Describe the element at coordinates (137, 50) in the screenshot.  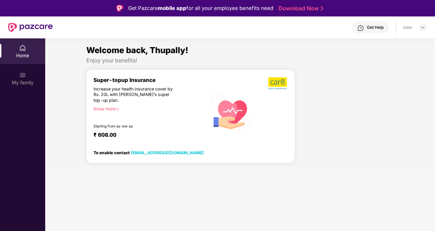
I see `span: Welcome back, Thupally!` at that location.